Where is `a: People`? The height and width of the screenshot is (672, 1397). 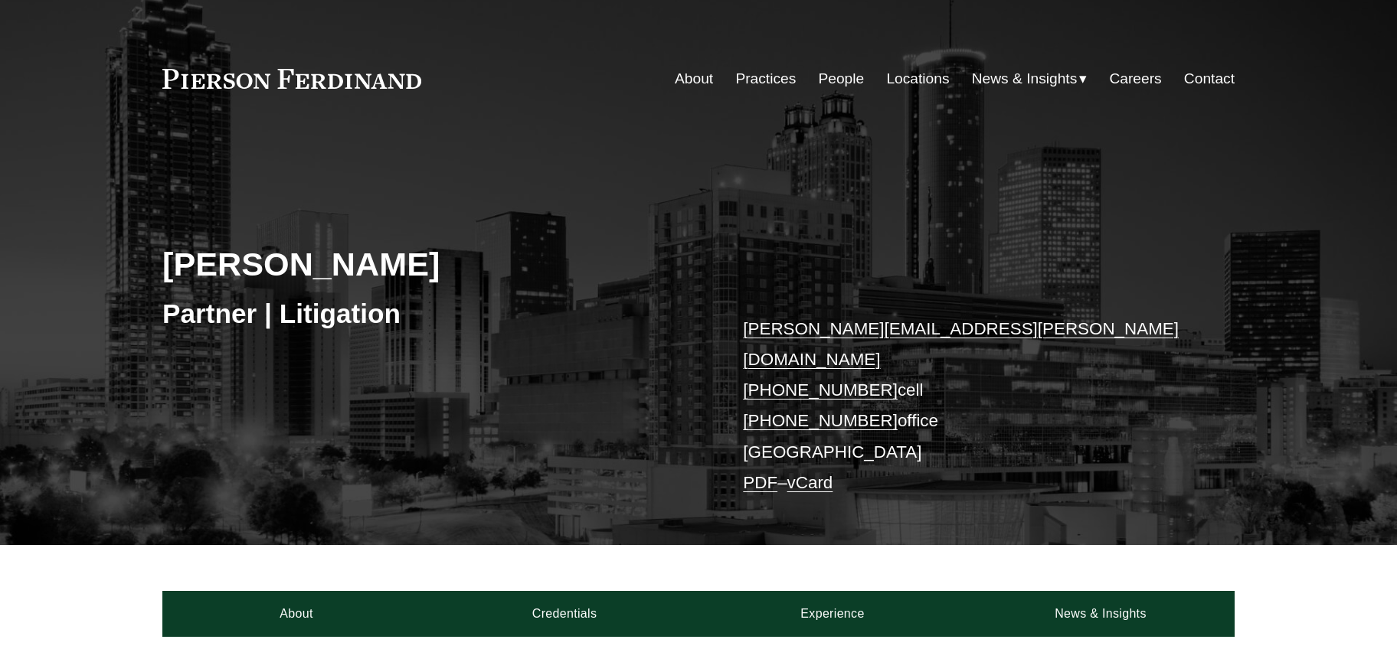 a: People is located at coordinates (841, 79).